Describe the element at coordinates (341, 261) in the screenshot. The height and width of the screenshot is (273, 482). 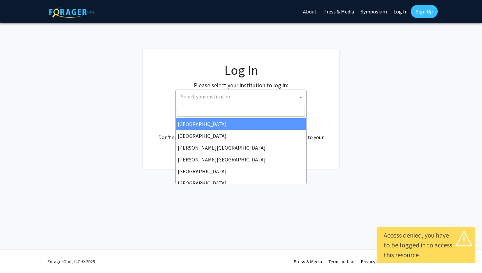
I see `a: Terms of Use` at that location.